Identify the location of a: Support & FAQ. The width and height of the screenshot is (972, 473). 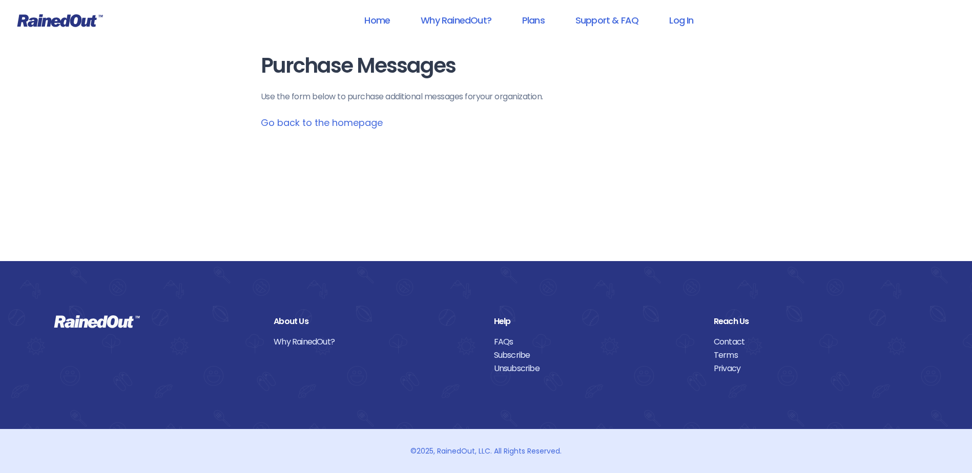
(607, 20).